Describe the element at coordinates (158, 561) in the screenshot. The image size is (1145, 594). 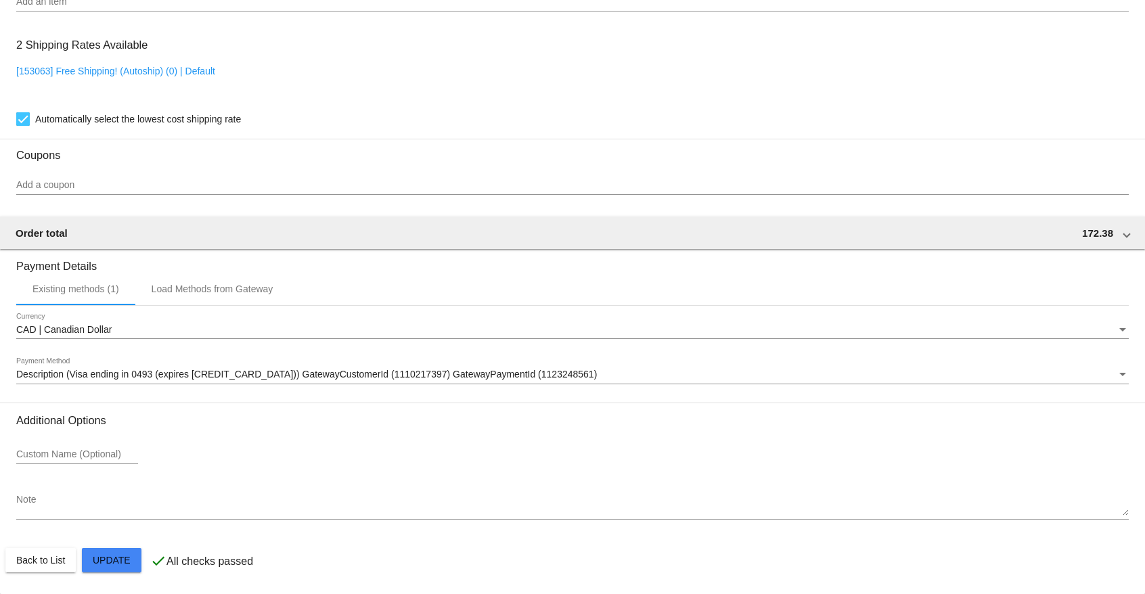
I see `mat-icon: check` at that location.